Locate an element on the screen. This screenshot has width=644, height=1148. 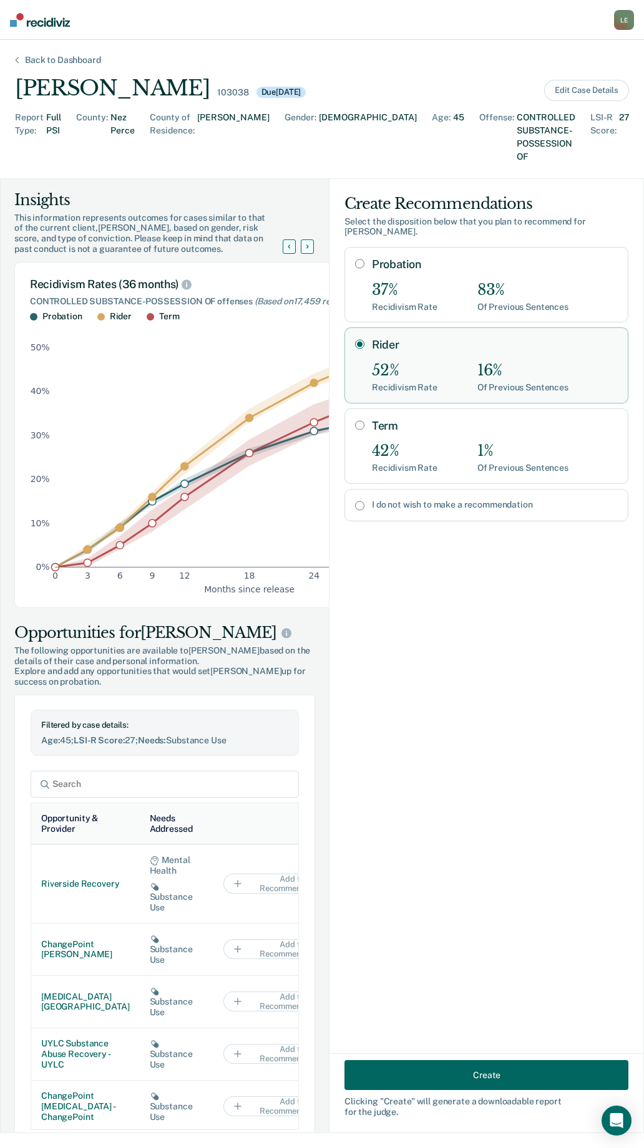
div: Insights is located at coordinates (156, 200).